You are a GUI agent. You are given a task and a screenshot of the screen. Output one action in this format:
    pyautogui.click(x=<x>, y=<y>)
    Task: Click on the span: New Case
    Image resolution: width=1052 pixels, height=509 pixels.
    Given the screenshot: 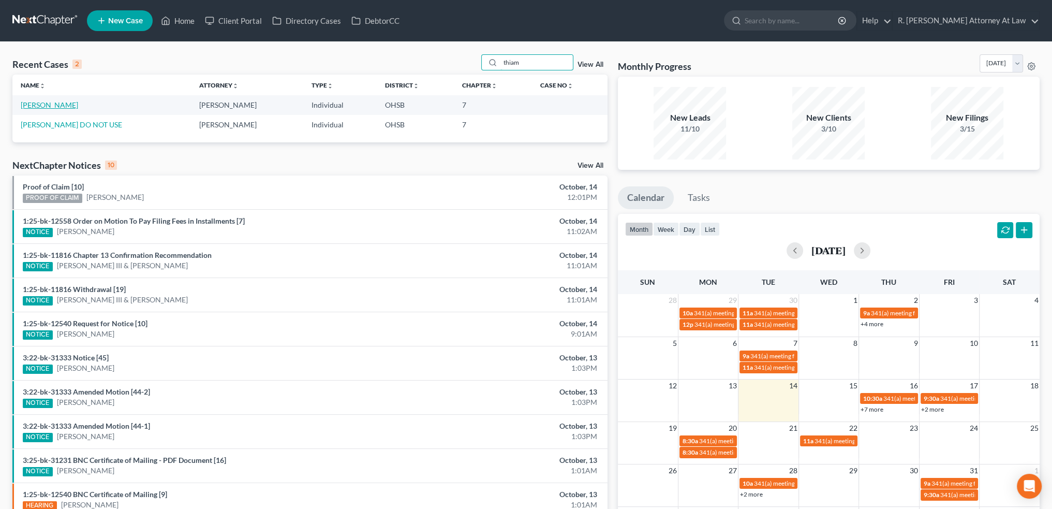 What is the action you would take?
    pyautogui.click(x=125, y=21)
    